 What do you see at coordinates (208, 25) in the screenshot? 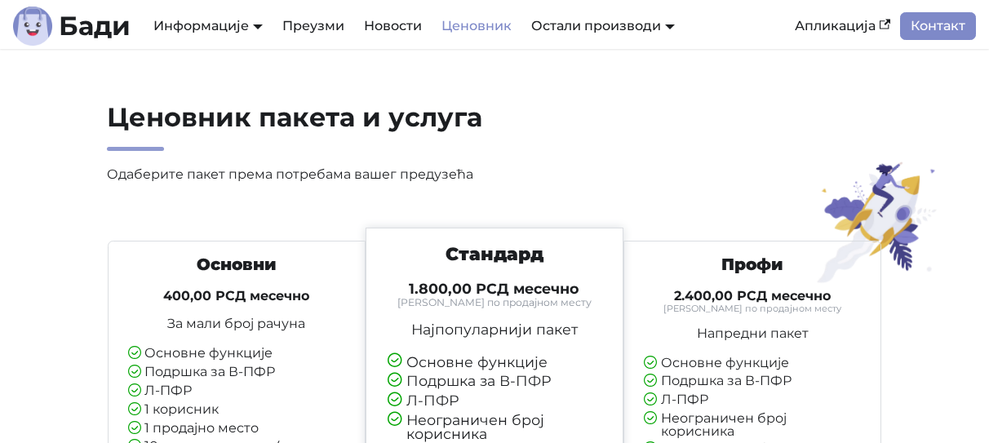
I see `a: Информације` at bounding box center [208, 25].